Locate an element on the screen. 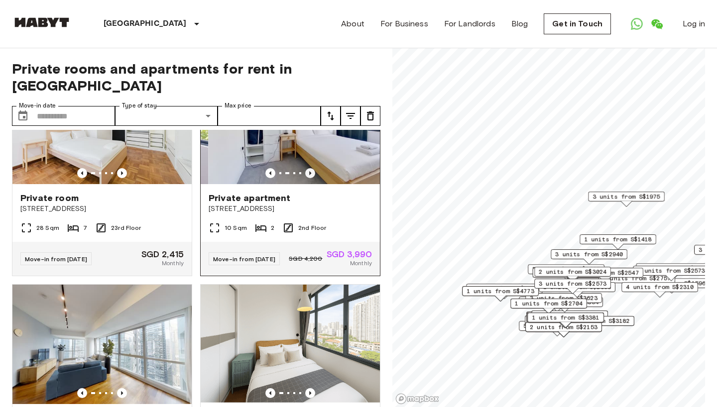  button: Choose date is located at coordinates (23, 116).